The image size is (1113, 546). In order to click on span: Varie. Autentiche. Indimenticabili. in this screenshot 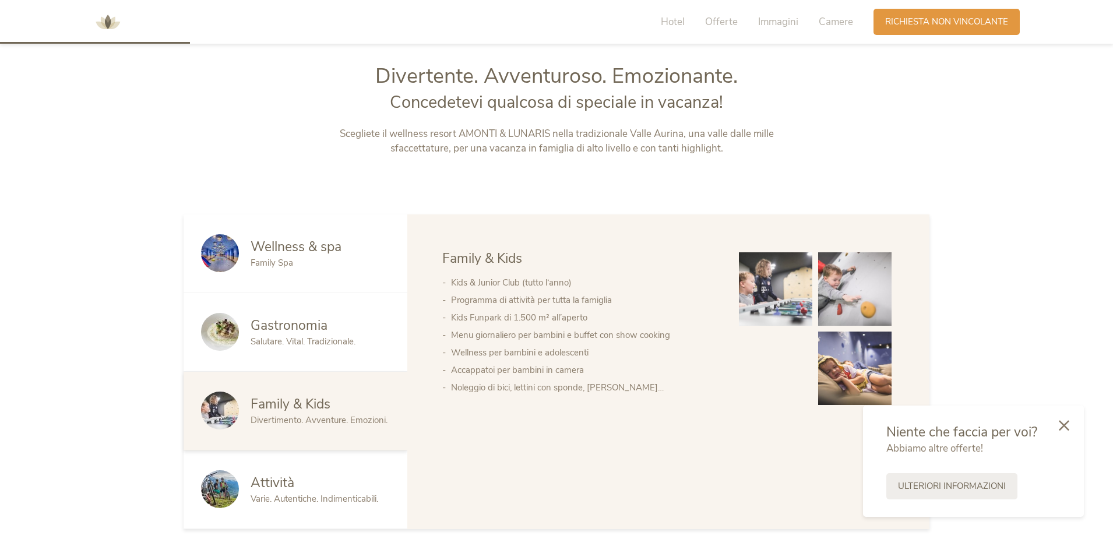, I will do `click(314, 499)`.